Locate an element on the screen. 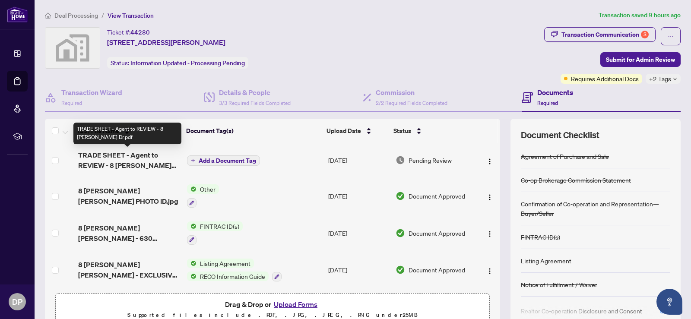 The height and width of the screenshot is (319, 691). span: View Transaction is located at coordinates (130, 16).